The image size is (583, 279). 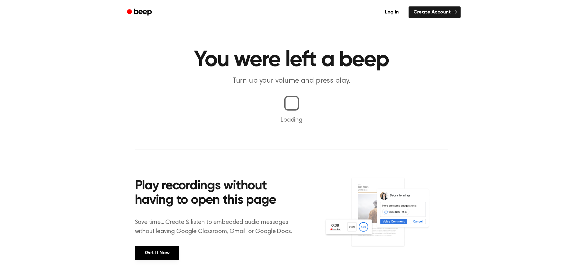 What do you see at coordinates (434, 12) in the screenshot?
I see `a: Create Account` at bounding box center [434, 12].